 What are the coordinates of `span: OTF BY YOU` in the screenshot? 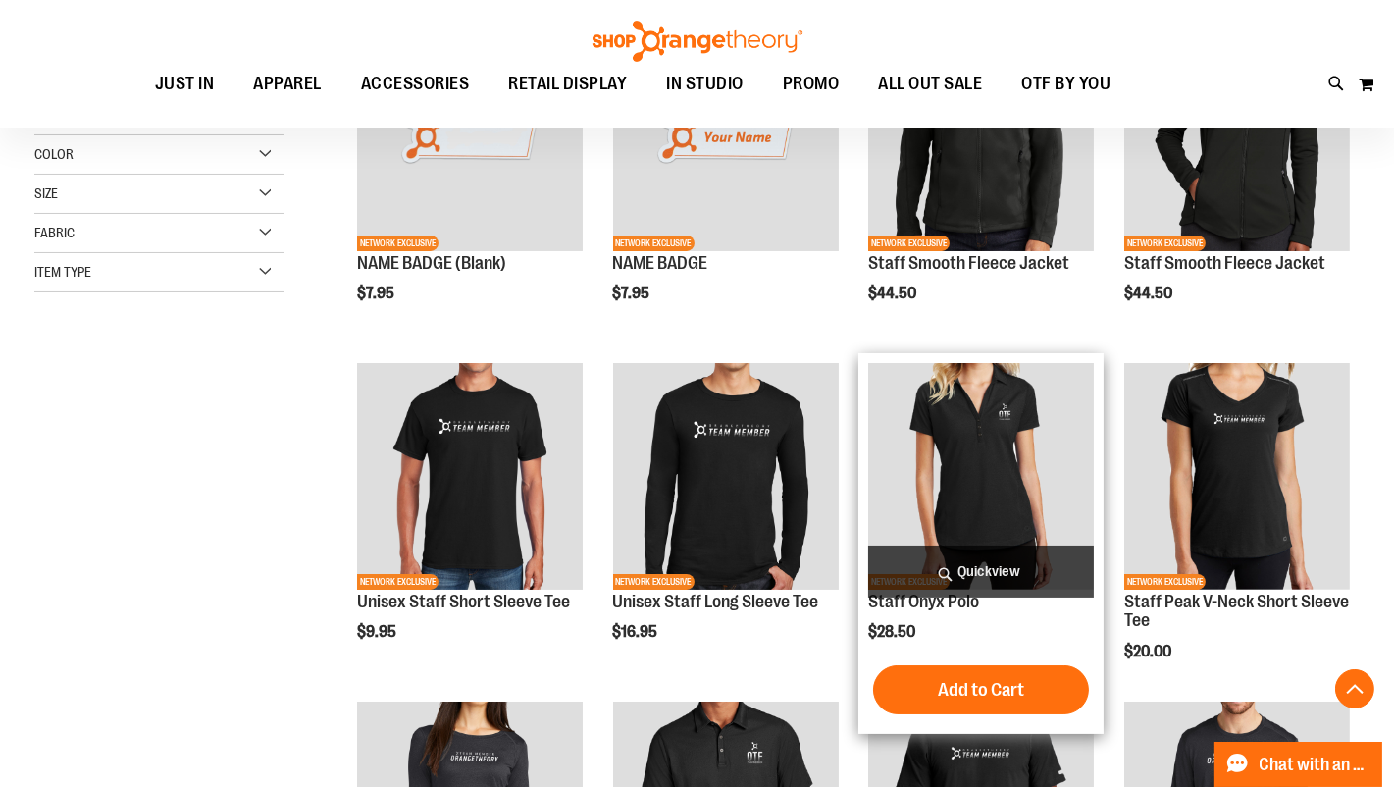 It's located at (1065, 83).